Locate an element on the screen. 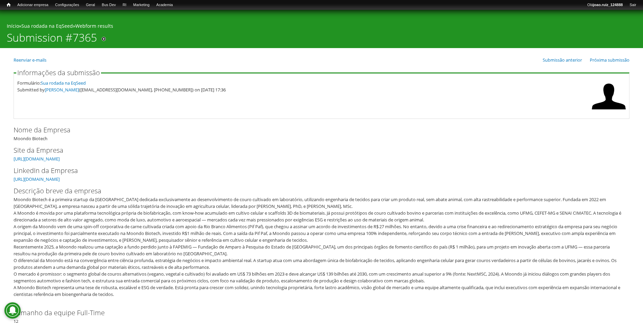 This screenshot has height=323, width=643. a: Academia is located at coordinates (164, 5).